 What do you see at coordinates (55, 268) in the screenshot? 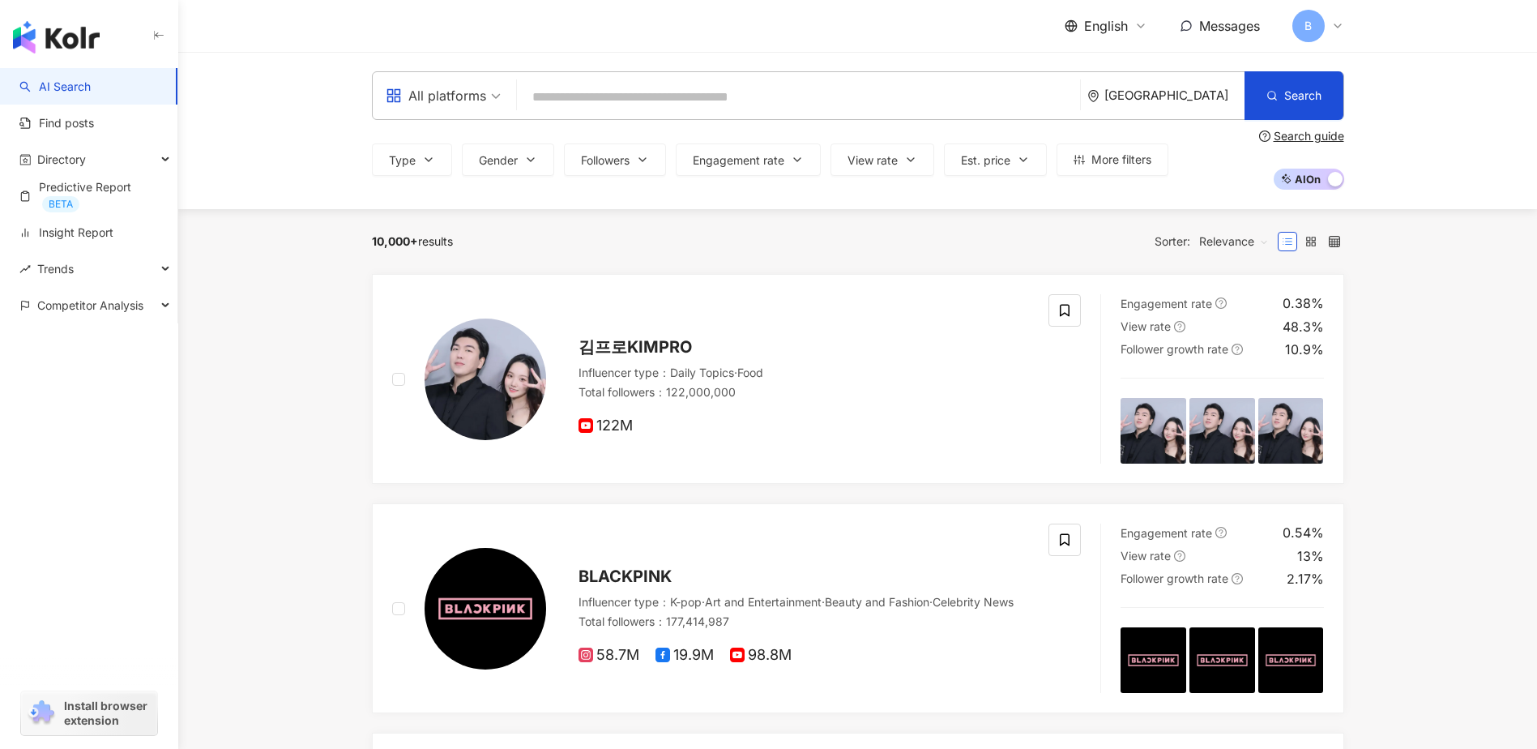
I see `span: Trends` at bounding box center [55, 268].